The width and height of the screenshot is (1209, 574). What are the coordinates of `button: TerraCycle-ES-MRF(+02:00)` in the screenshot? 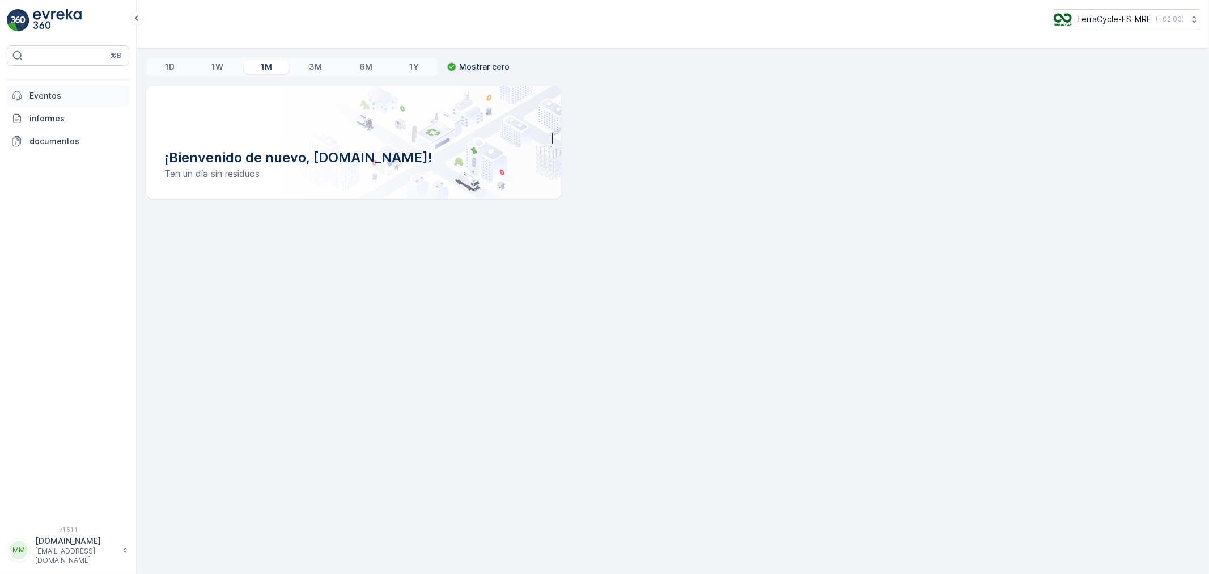 It's located at (1127, 19).